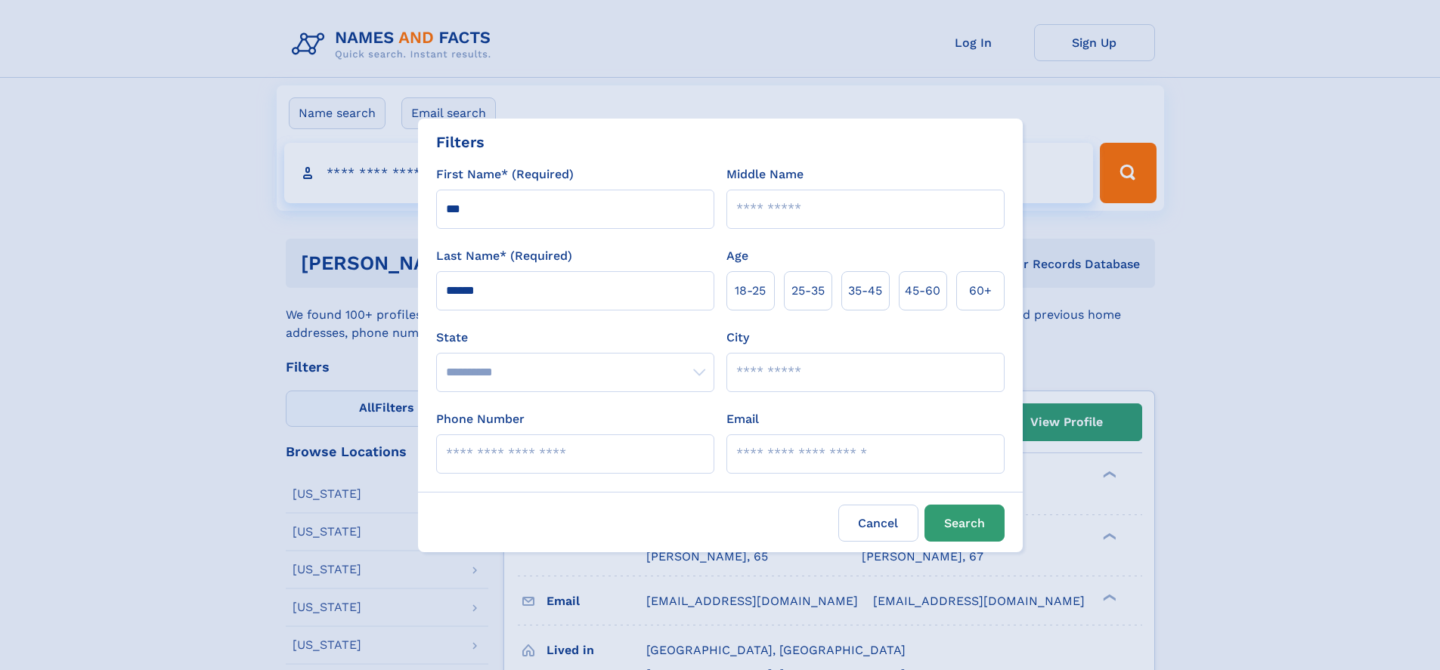  Describe the element at coordinates (575, 338) in the screenshot. I see `label: State` at that location.